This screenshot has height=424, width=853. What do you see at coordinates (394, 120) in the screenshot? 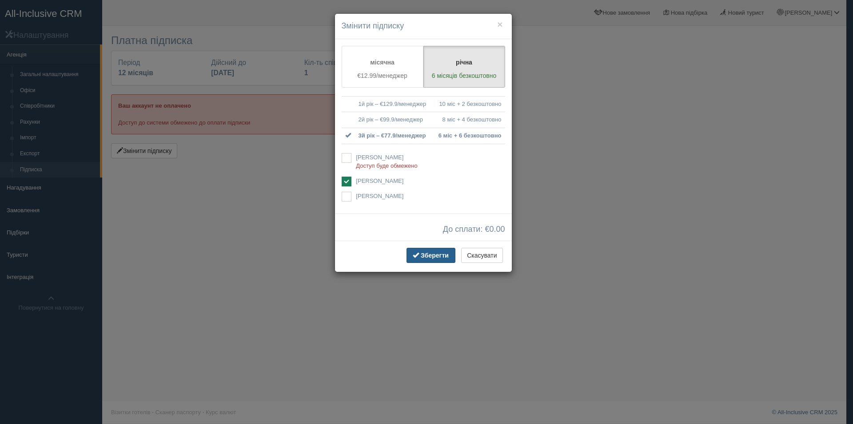
I see `td: 2й рік – €99.9/менеджер` at bounding box center [394, 120].